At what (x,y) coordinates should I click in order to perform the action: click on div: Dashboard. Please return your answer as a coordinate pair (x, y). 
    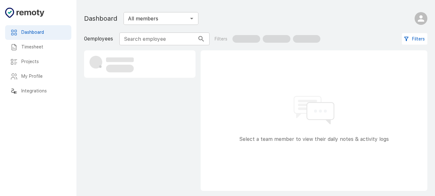
    Looking at the image, I should click on (38, 32).